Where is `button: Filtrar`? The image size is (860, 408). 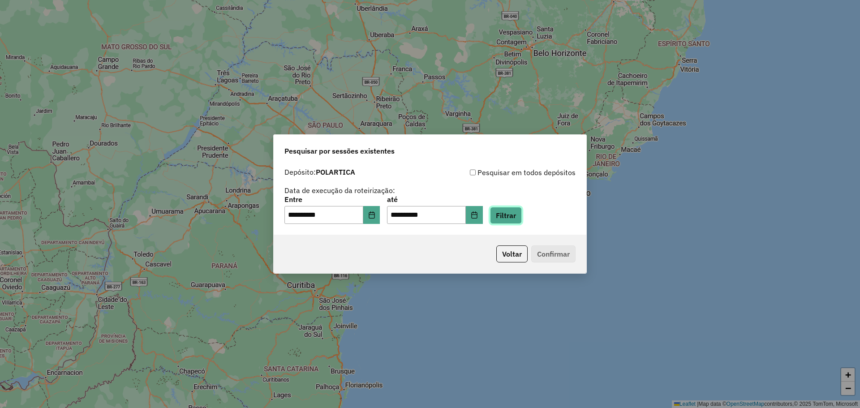 button: Filtrar is located at coordinates (506, 215).